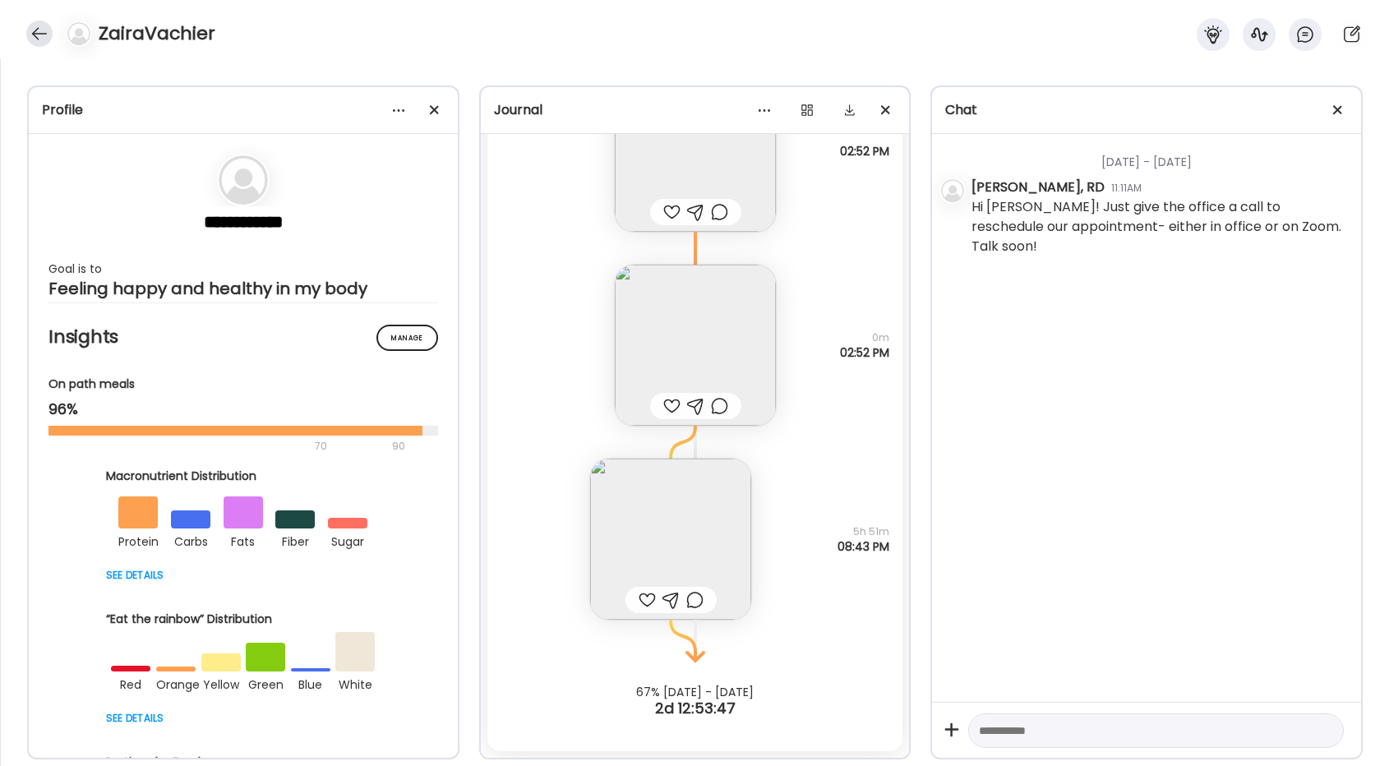 The image size is (1389, 766). Describe the element at coordinates (695, 709) in the screenshot. I see `div: 2d 12:53:47` at that location.